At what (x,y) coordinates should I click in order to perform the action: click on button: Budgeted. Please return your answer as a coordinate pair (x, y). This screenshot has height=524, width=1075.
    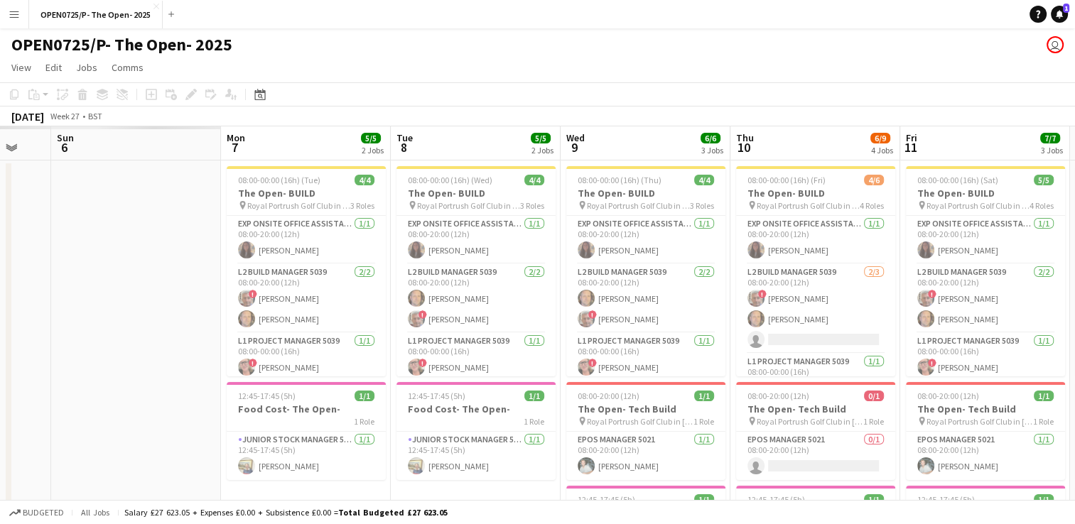
    Looking at the image, I should click on (36, 513).